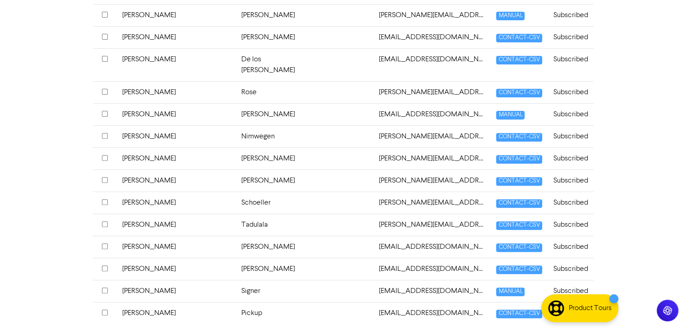 Image resolution: width=686 pixels, height=329 pixels. Describe the element at coordinates (279, 137) in the screenshot. I see `td: Nimwegen` at that location.